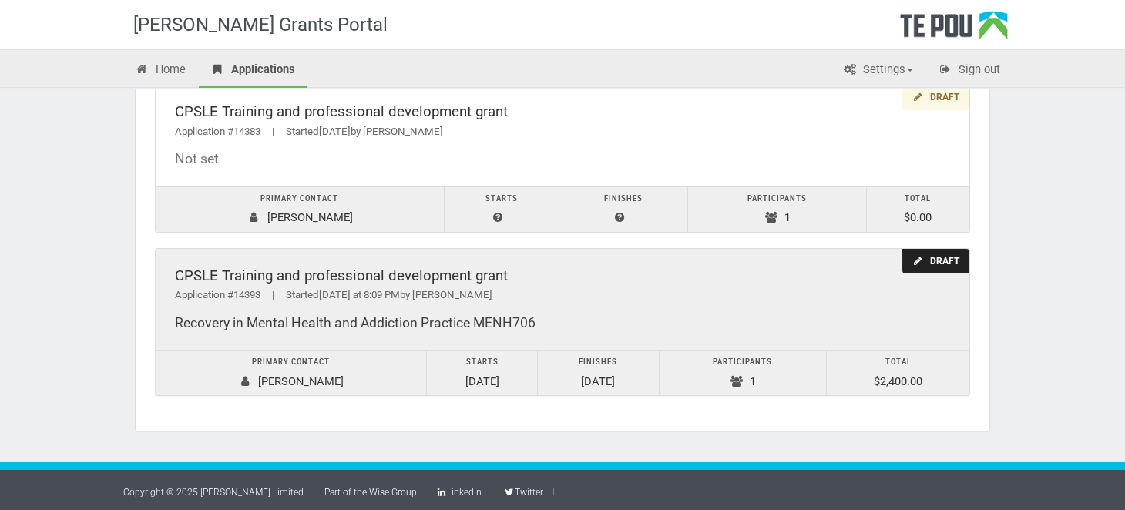  I want to click on a: Applications, so click(253, 71).